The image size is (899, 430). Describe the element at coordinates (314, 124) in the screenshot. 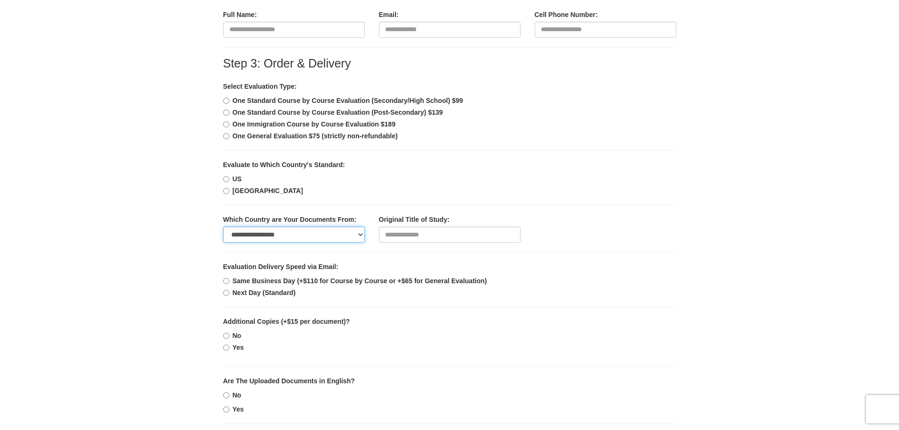

I see `b: One Immigration Course by Course Evaluation $189` at that location.